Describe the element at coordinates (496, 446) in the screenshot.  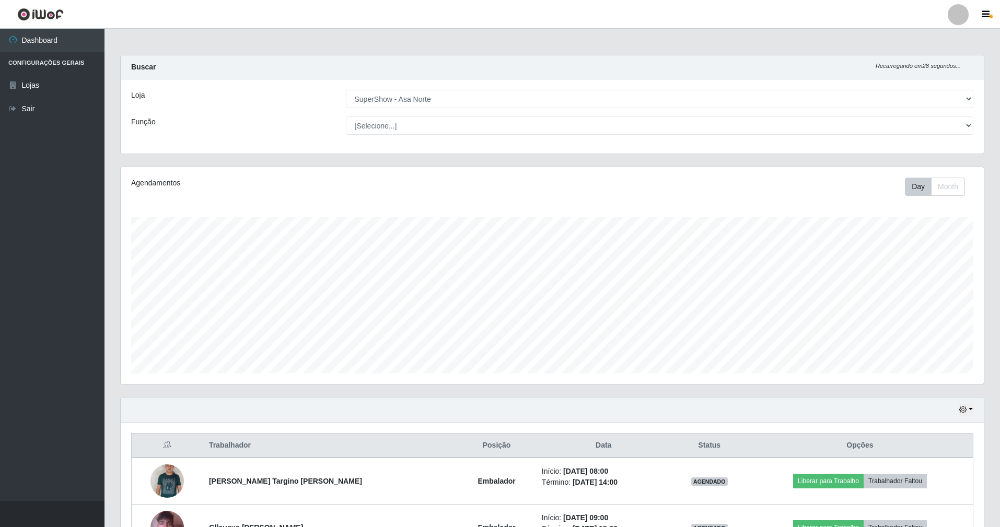
I see `th: Posição` at that location.